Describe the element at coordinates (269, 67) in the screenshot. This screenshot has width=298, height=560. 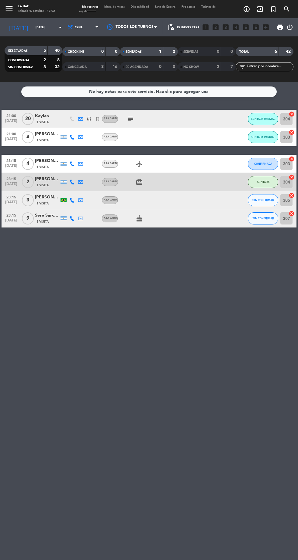
I see `input: Filtrar por nombre...` at that location.